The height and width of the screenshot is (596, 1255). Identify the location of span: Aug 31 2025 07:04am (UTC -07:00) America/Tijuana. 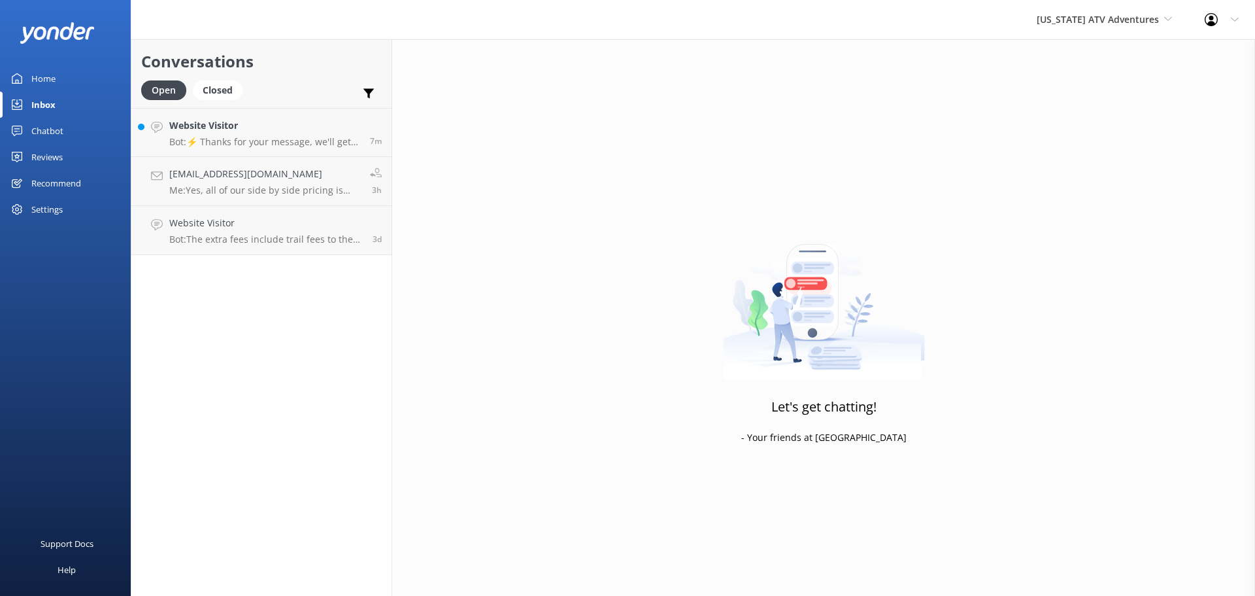
(377, 190).